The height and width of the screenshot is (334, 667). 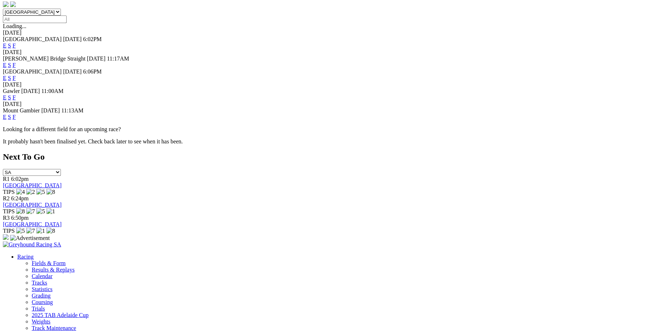 I want to click on span: 11:00AM, so click(x=53, y=91).